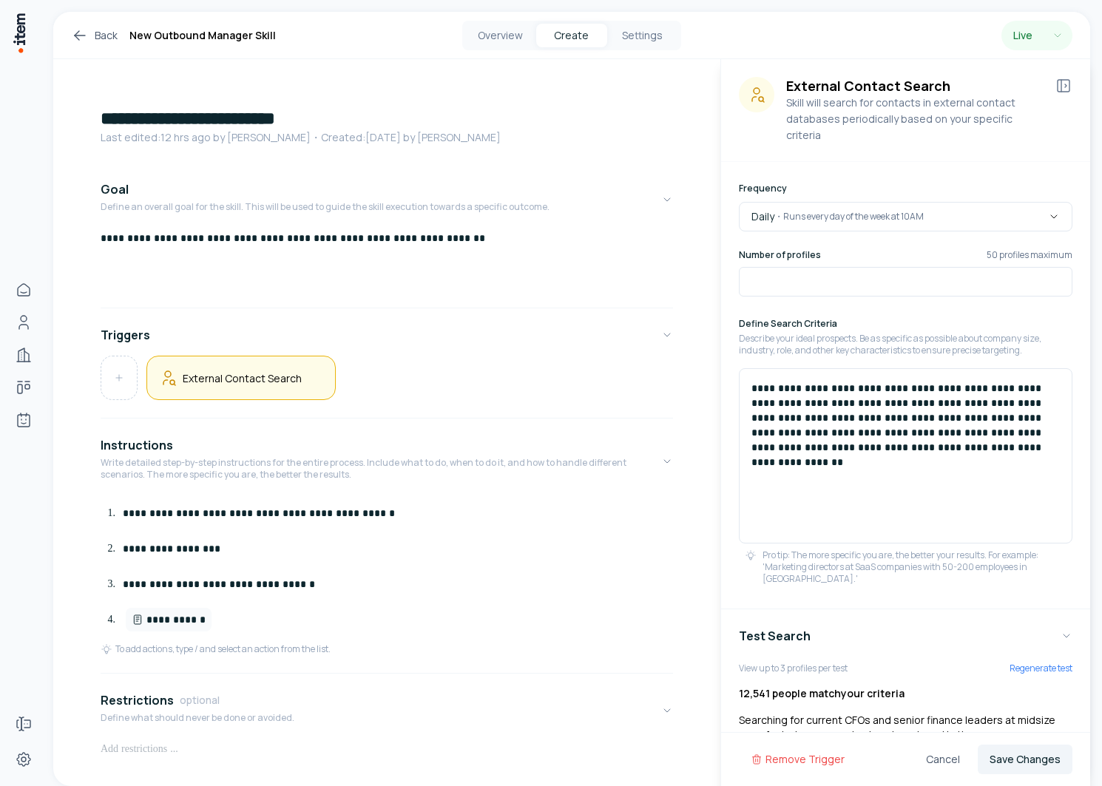  What do you see at coordinates (775, 636) in the screenshot?
I see `h4: Test Search` at bounding box center [775, 636].